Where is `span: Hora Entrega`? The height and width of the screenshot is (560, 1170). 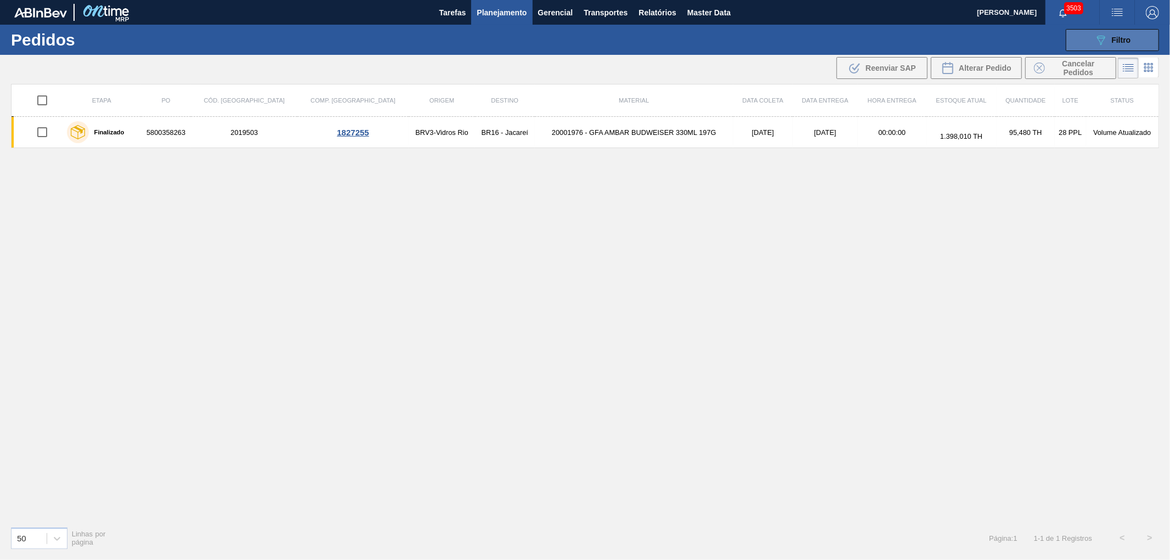 span: Hora Entrega is located at coordinates (892, 100).